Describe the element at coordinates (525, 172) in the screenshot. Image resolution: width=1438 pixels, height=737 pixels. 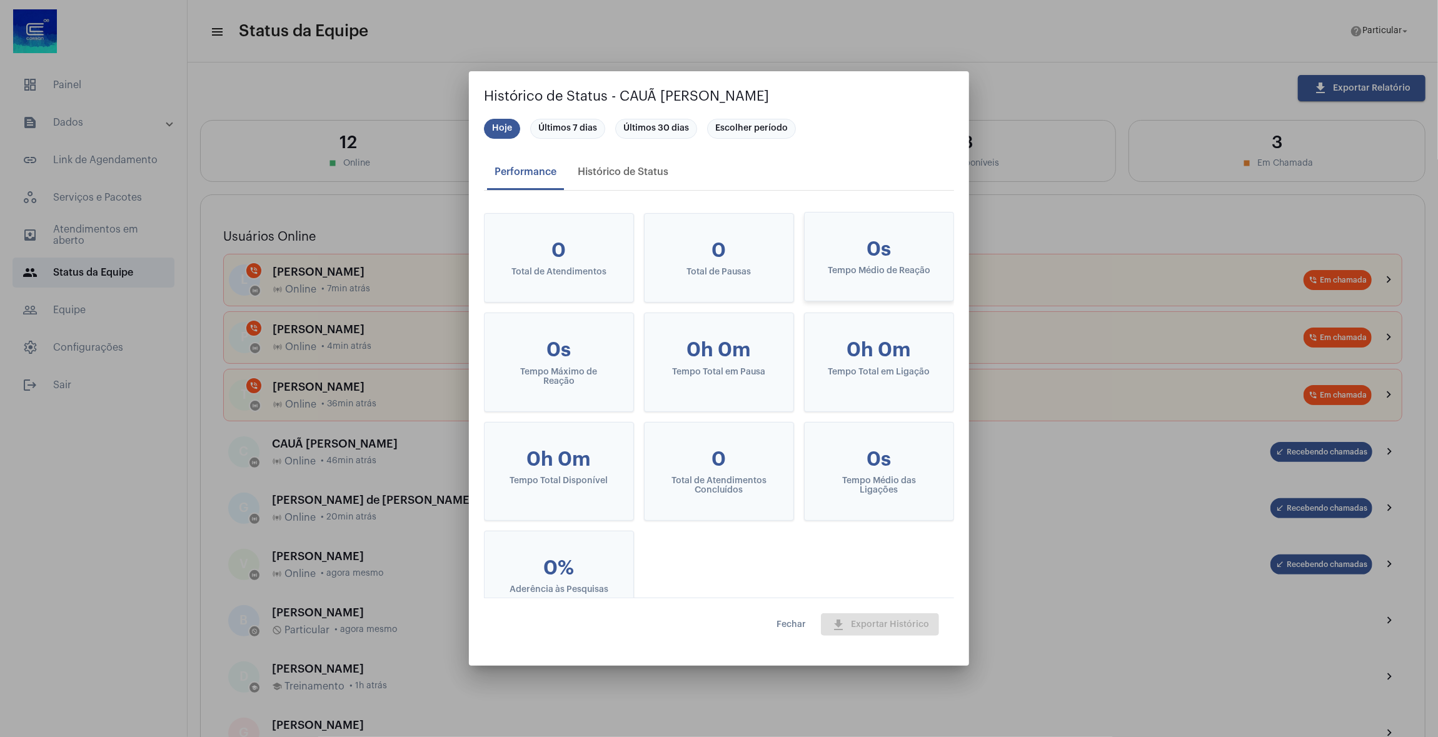
I see `div: Performance` at that location.